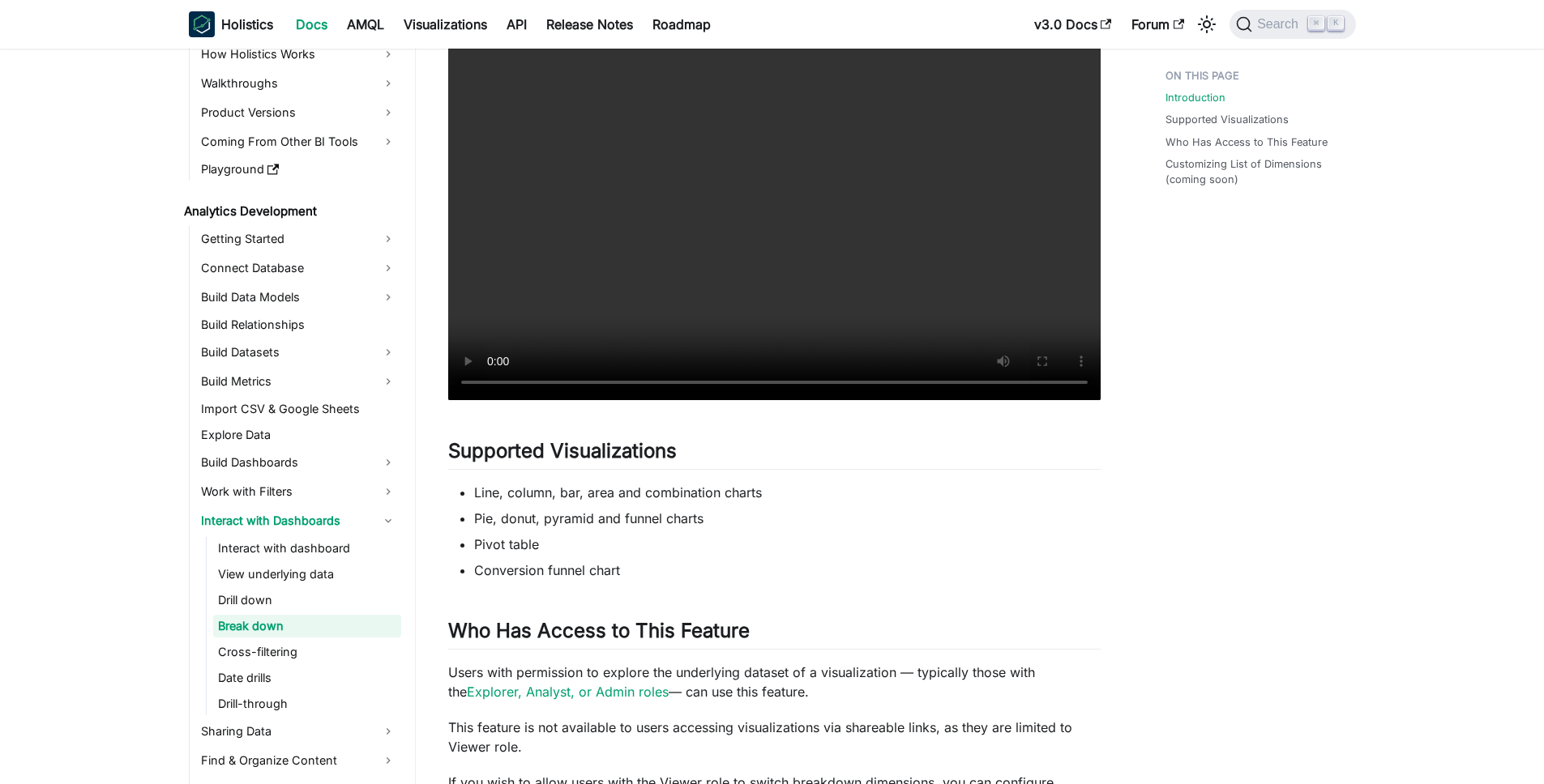  What do you see at coordinates (298, 55) in the screenshot?
I see `a: How Holistics Works` at bounding box center [298, 55].